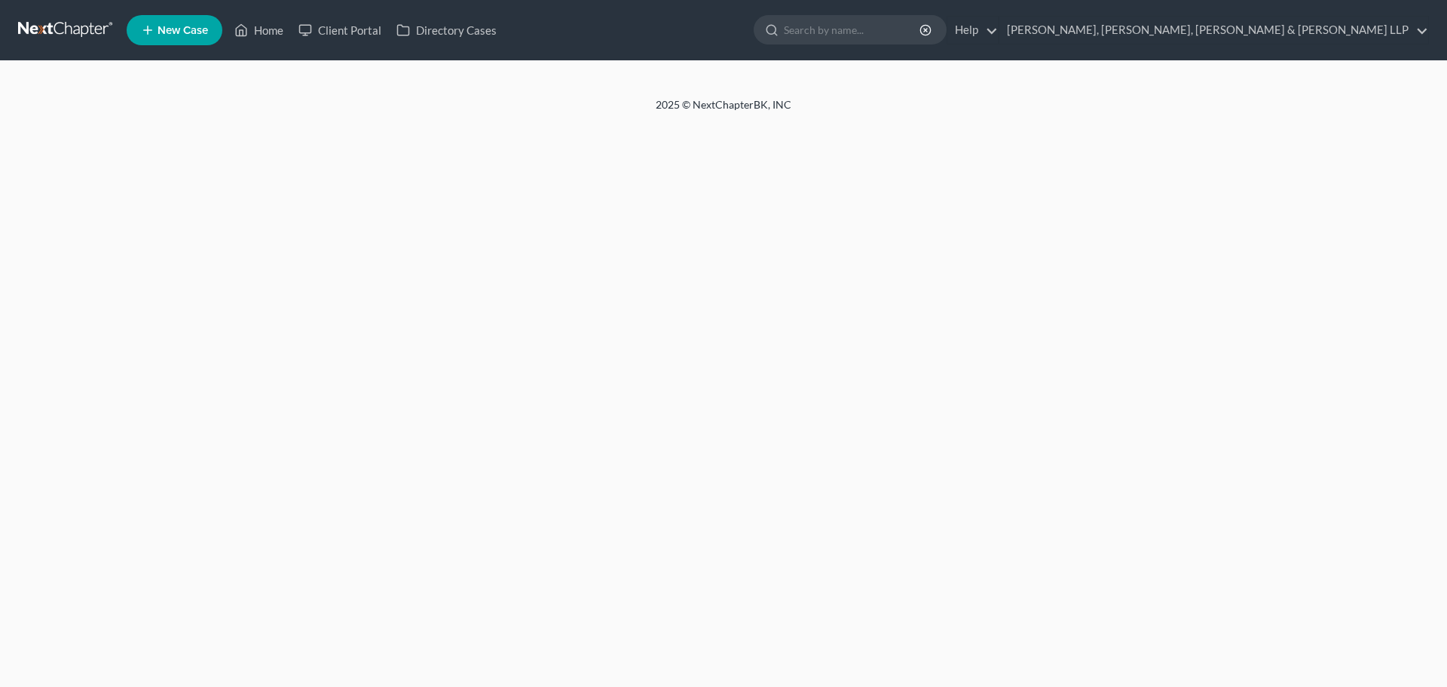 This screenshot has height=687, width=1447. What do you see at coordinates (259, 30) in the screenshot?
I see `a: Home` at bounding box center [259, 30].